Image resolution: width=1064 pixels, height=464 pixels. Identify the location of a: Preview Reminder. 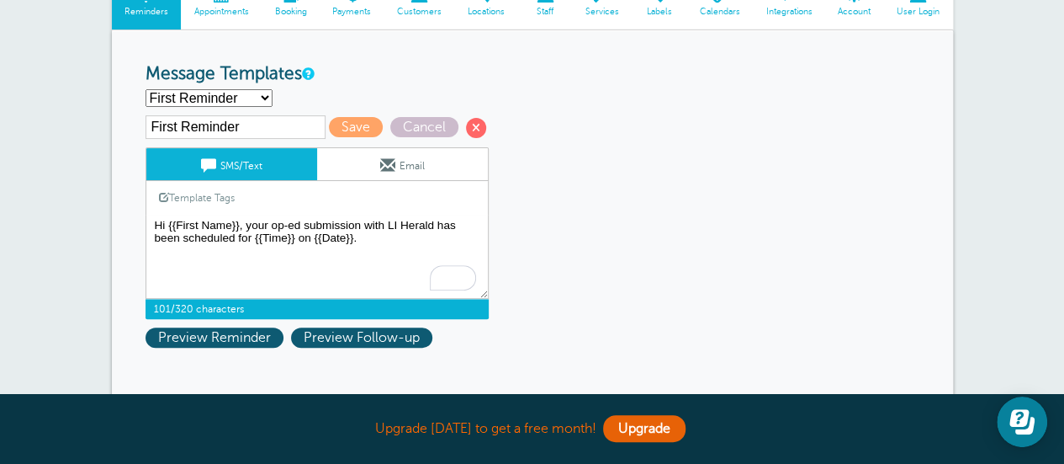
(218, 337).